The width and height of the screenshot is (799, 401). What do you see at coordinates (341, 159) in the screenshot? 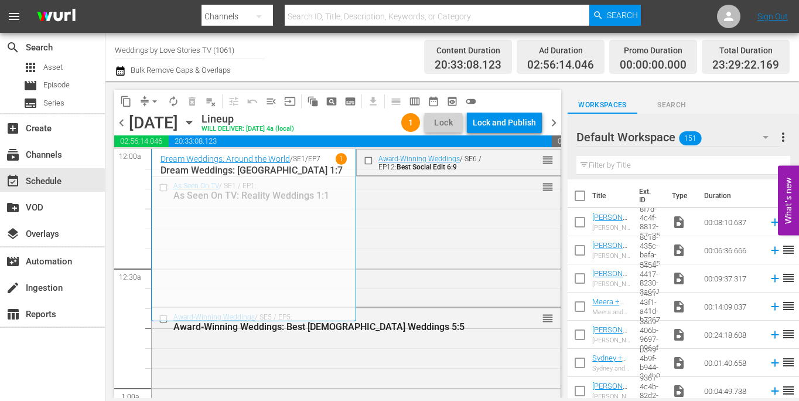
I see `p: 1` at bounding box center [341, 159].